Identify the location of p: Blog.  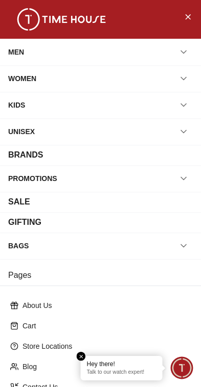
(104, 367).